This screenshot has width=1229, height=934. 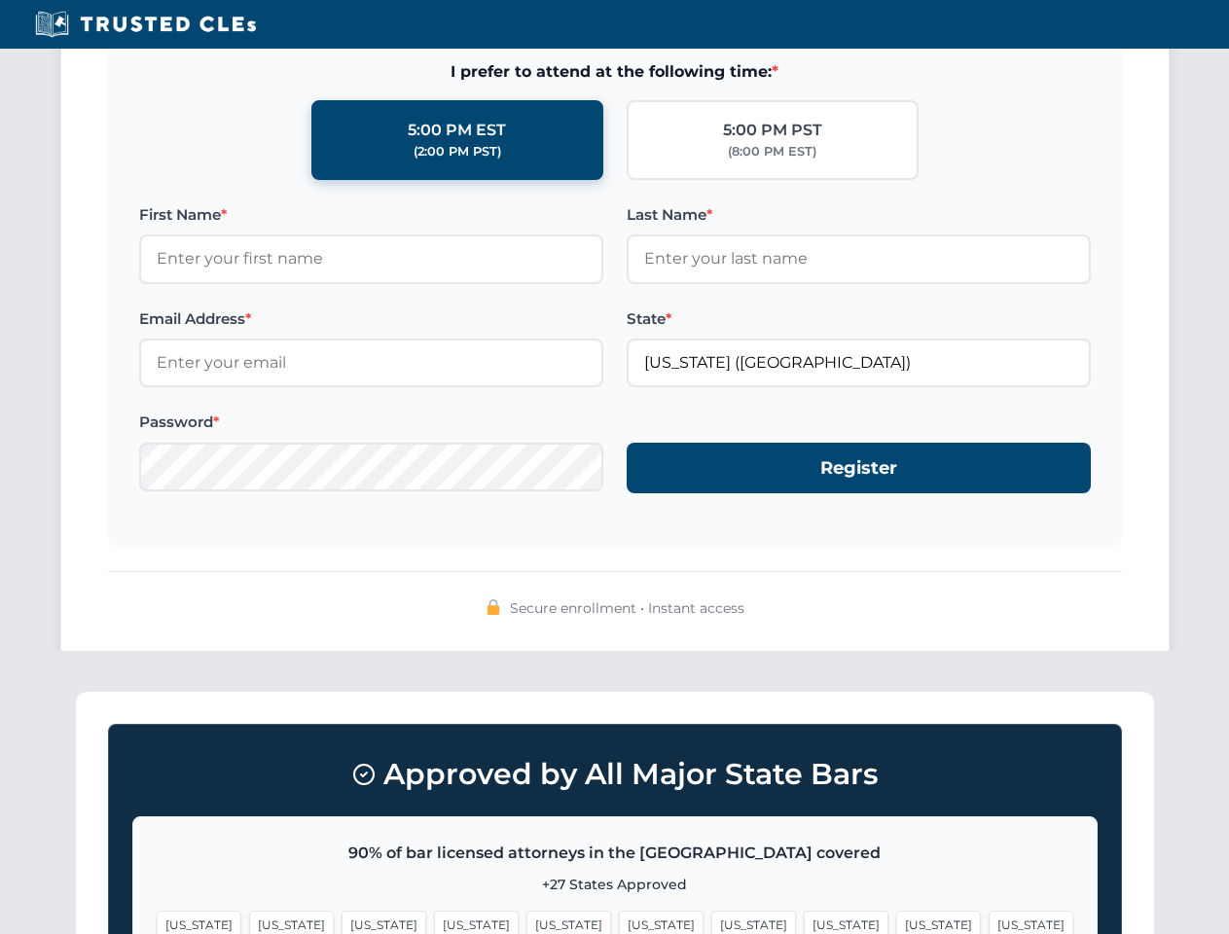 I want to click on span: Secure enrollment • Instant access, so click(x=627, y=608).